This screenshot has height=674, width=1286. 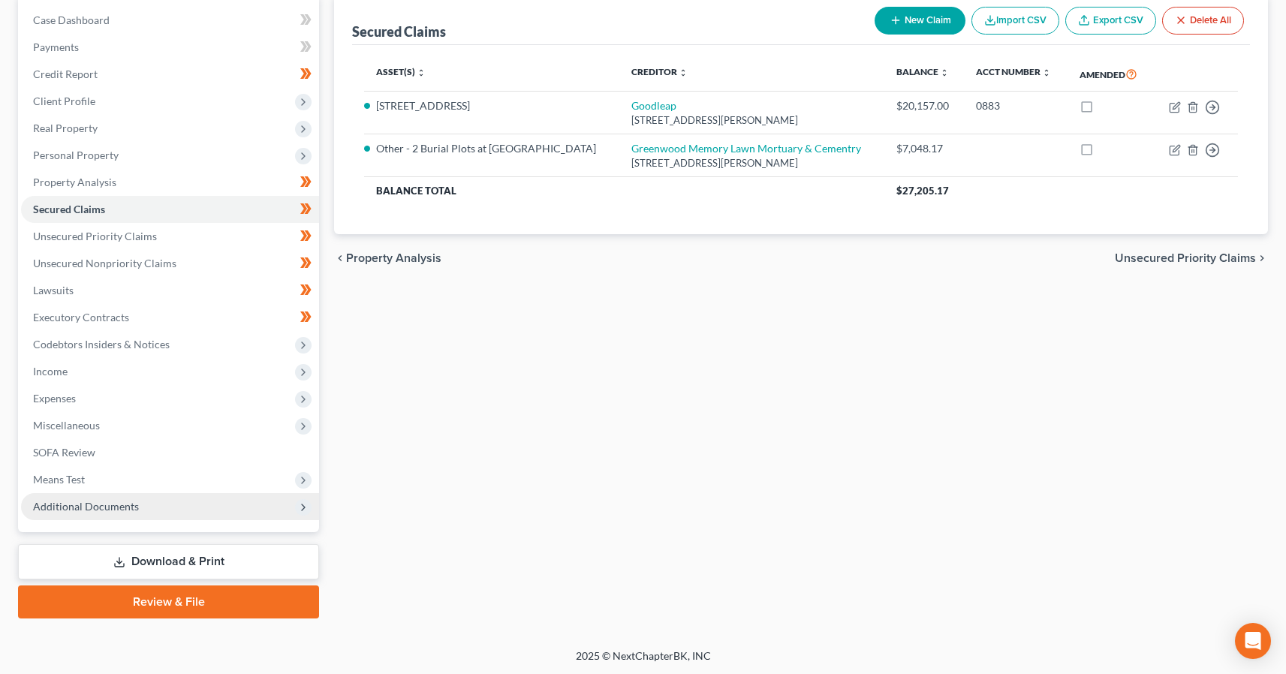 I want to click on div: $7,048.17, so click(x=924, y=149).